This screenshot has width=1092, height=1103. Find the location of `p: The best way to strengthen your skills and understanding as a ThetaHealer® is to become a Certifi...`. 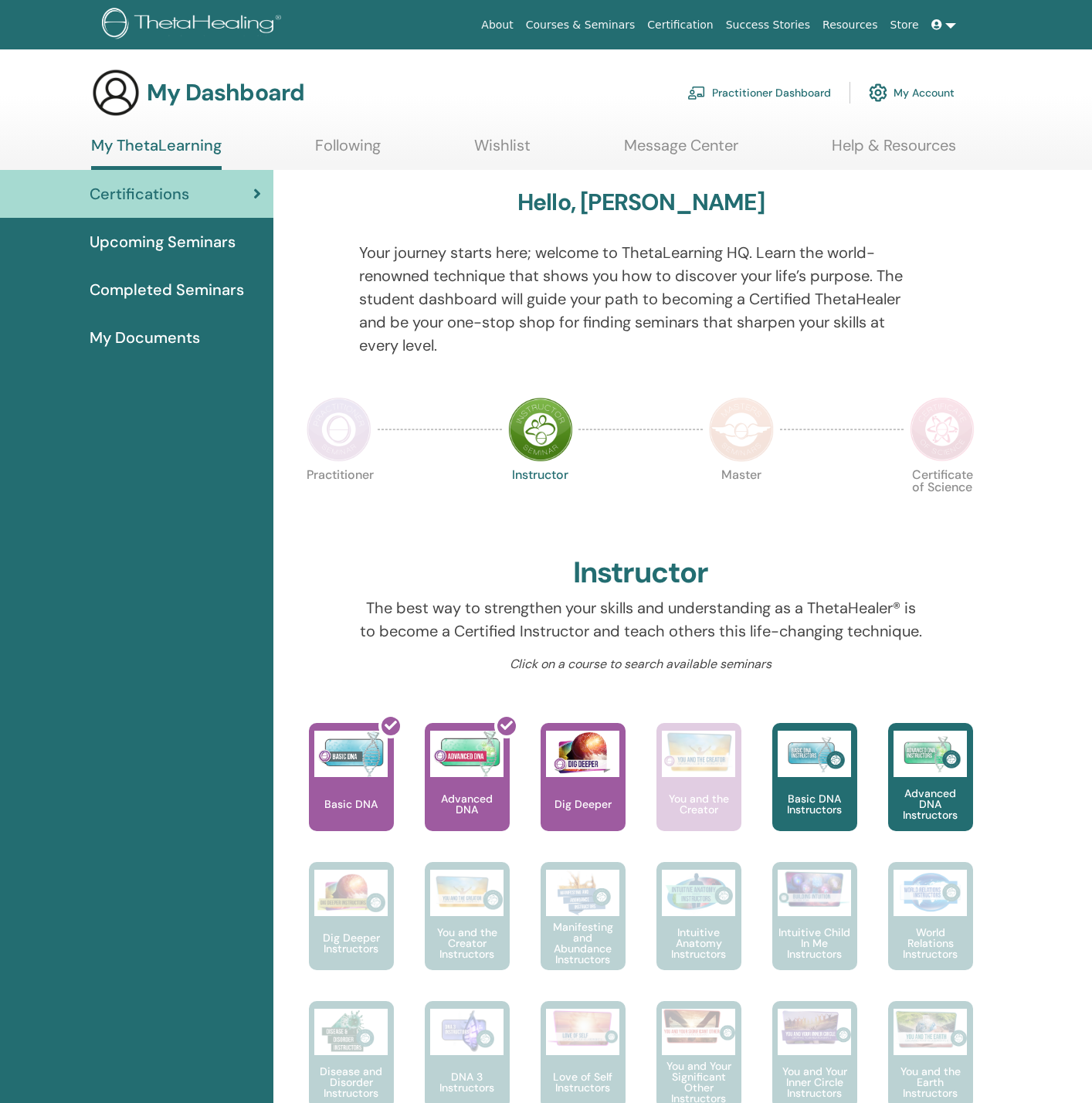

p: The best way to strengthen your skills and understanding as a ThetaHealer® is to become a Certifi... is located at coordinates (641, 619).